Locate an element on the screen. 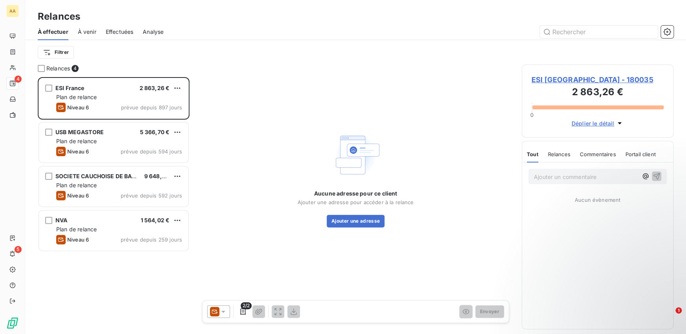  span: Portail client is located at coordinates (640, 154).